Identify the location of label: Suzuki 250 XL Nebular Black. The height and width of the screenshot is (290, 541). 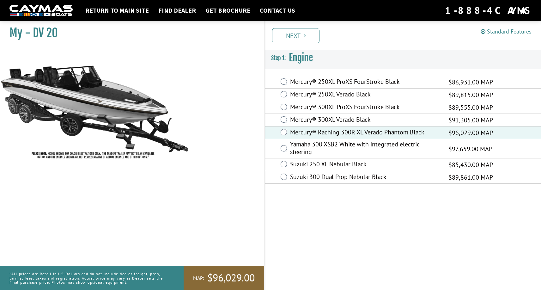
(365, 165).